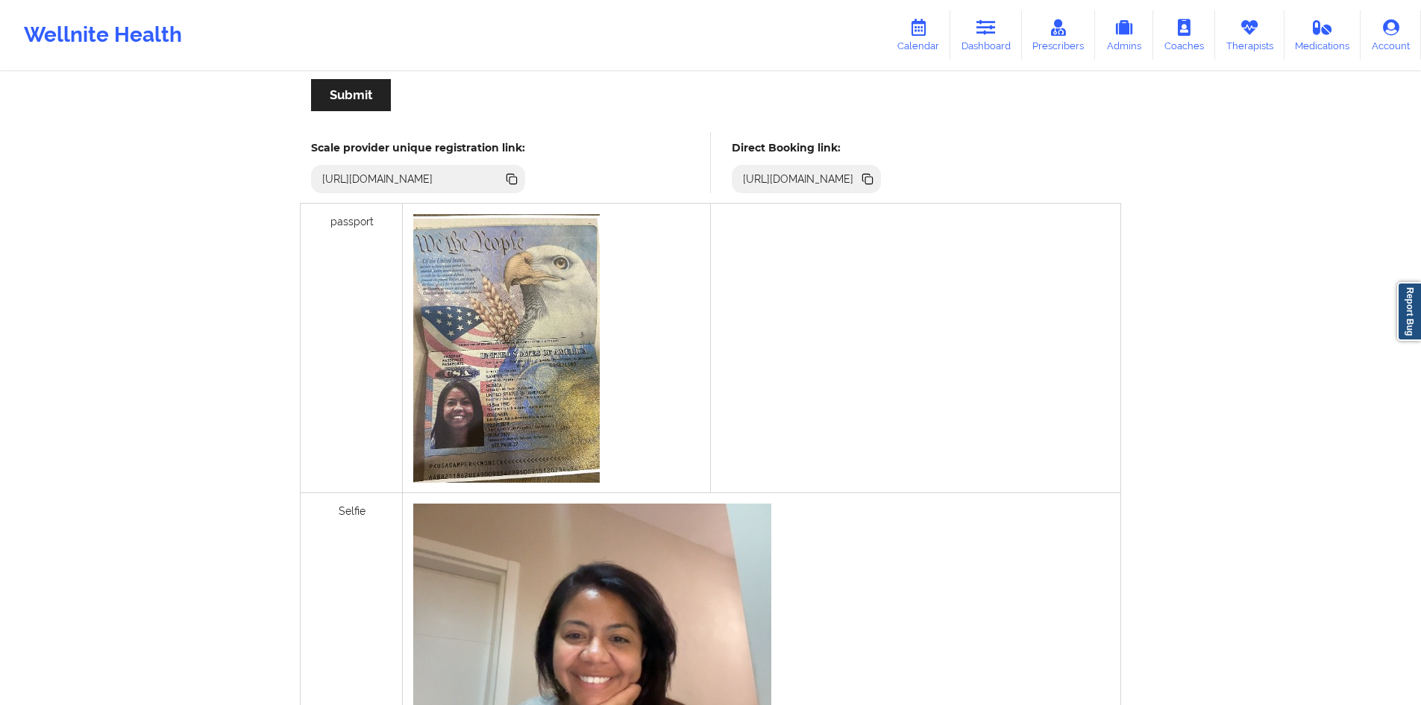 This screenshot has width=1421, height=705. Describe the element at coordinates (418, 148) in the screenshot. I see `h5: Scale provider unique registration link:` at that location.